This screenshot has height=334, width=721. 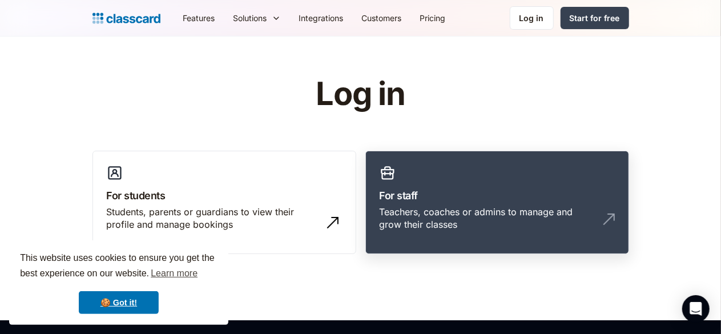 What do you see at coordinates (119, 302) in the screenshot?
I see `a: dismiss cookie message` at bounding box center [119, 302].